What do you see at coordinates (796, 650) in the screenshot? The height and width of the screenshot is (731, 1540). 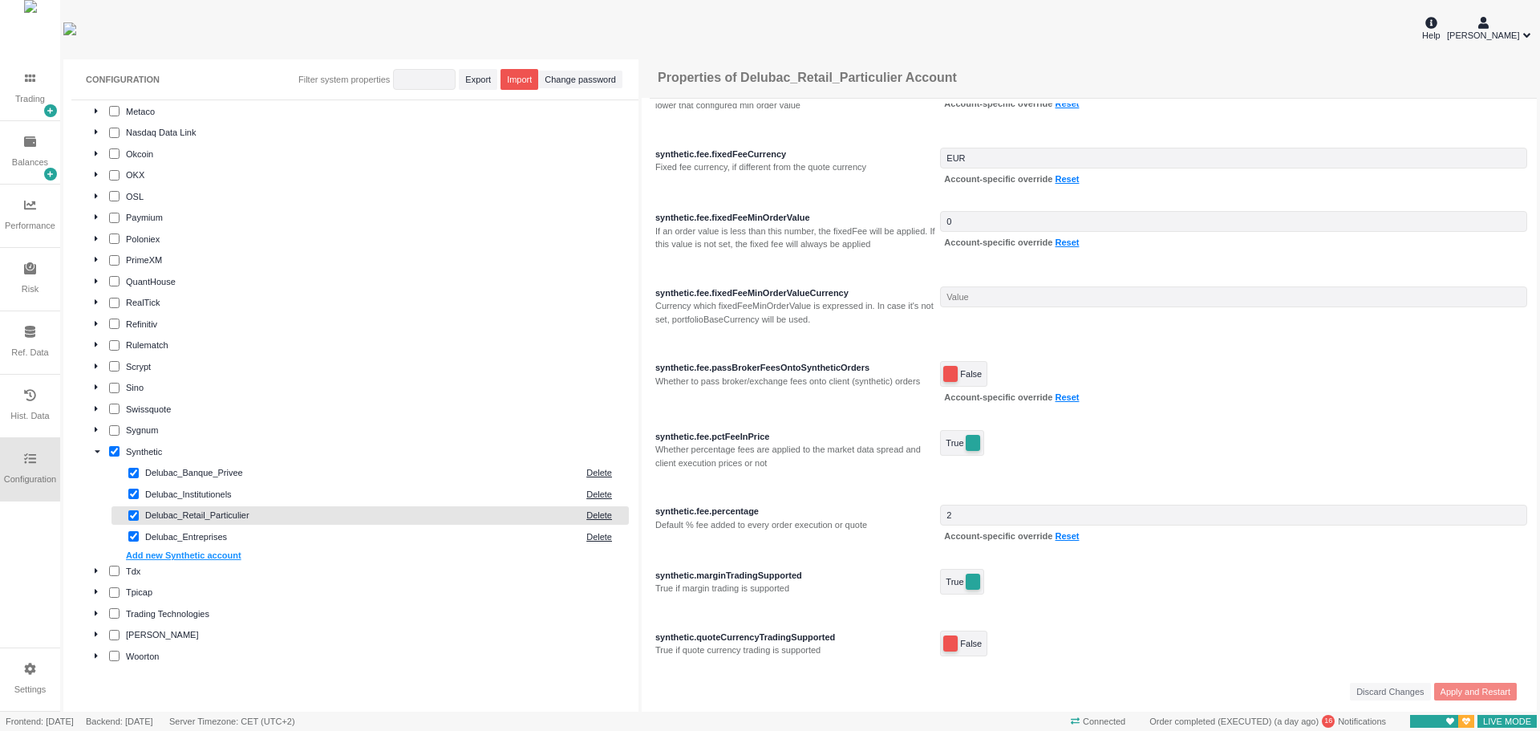 I see `div: True if quote currency trading is supported` at bounding box center [796, 650].